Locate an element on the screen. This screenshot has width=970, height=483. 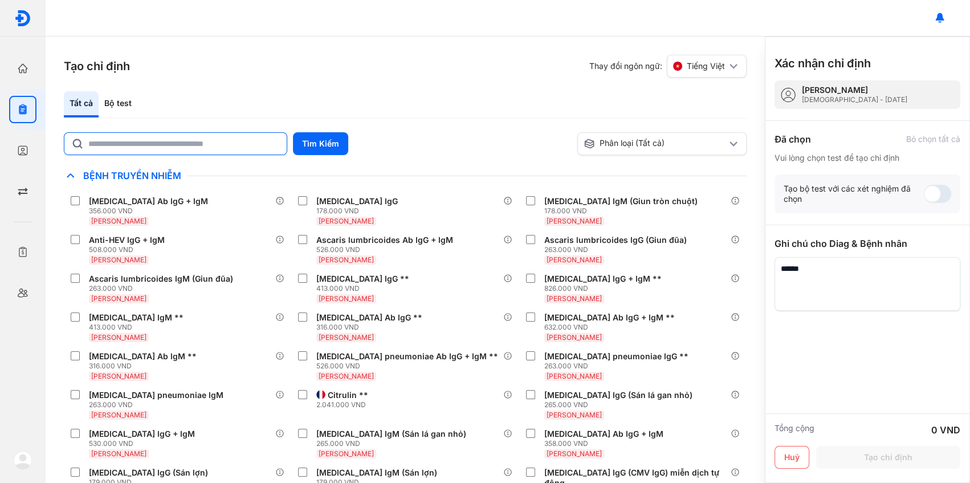
div: Tổng cộng is located at coordinates (795, 430).